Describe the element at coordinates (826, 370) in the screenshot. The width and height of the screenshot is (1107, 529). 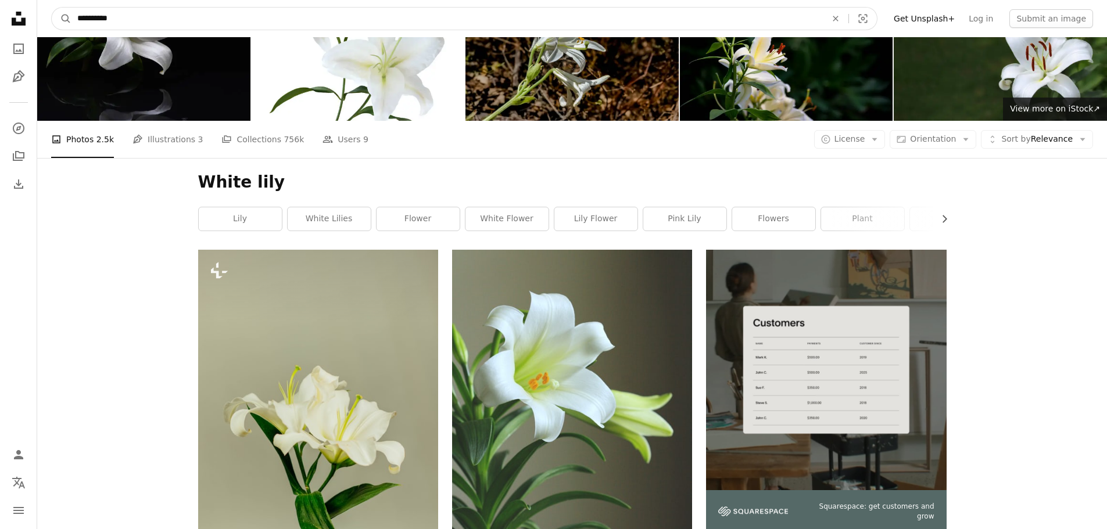
I see `img: file-1747939376688-baf9a4a454ffimage` at that location.